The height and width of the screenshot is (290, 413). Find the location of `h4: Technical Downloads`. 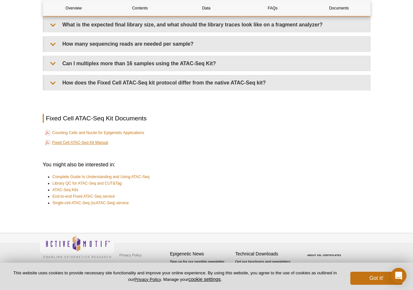

h4: Technical Downloads is located at coordinates (266, 254).